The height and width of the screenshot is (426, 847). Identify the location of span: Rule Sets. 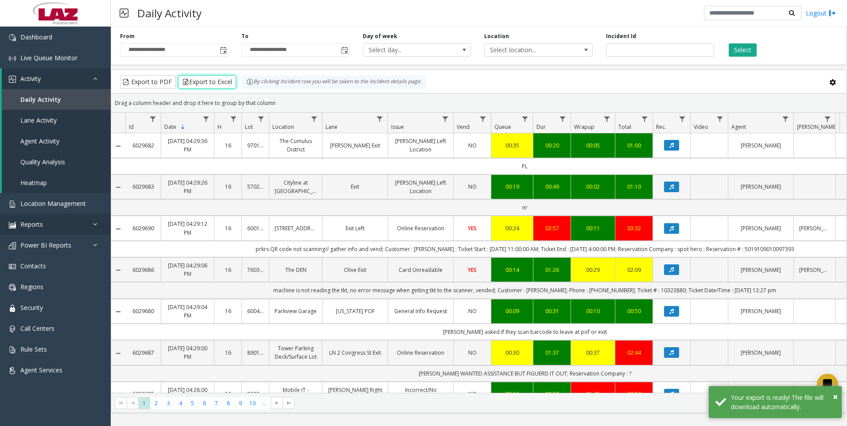
(34, 349).